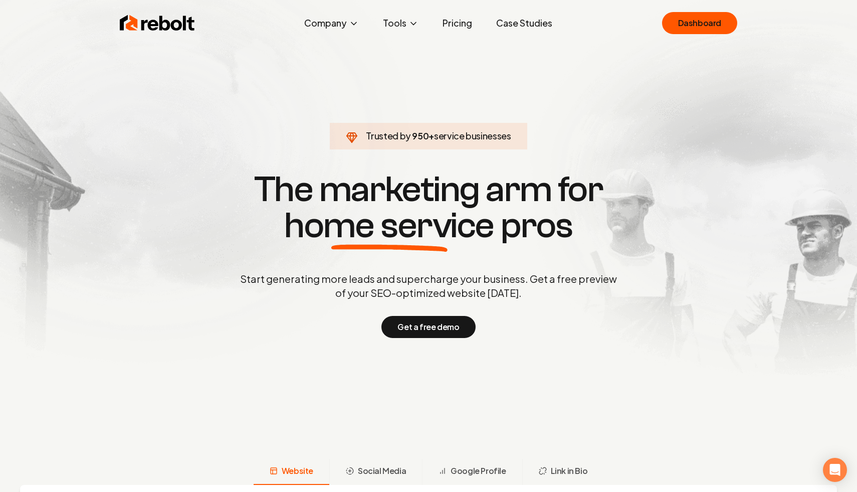  Describe the element at coordinates (429, 286) in the screenshot. I see `p: Start generating more leads and supercharge your business. Get a free preview of your SEO-optimiz...` at that location.